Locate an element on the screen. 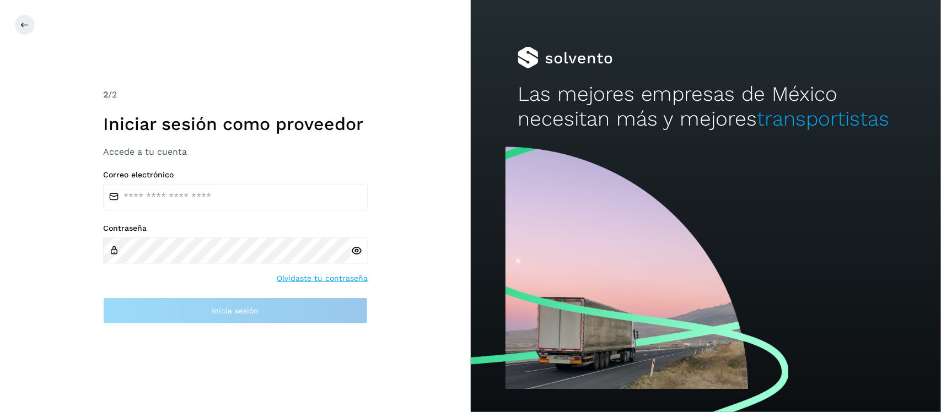  h2: Las mejores empresas de México necesitan más y mejores is located at coordinates (706, 106).